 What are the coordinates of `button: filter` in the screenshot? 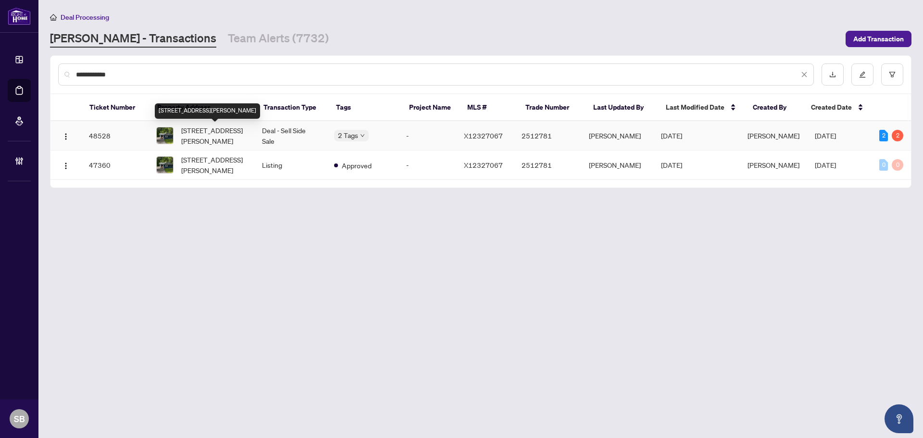 It's located at (892, 75).